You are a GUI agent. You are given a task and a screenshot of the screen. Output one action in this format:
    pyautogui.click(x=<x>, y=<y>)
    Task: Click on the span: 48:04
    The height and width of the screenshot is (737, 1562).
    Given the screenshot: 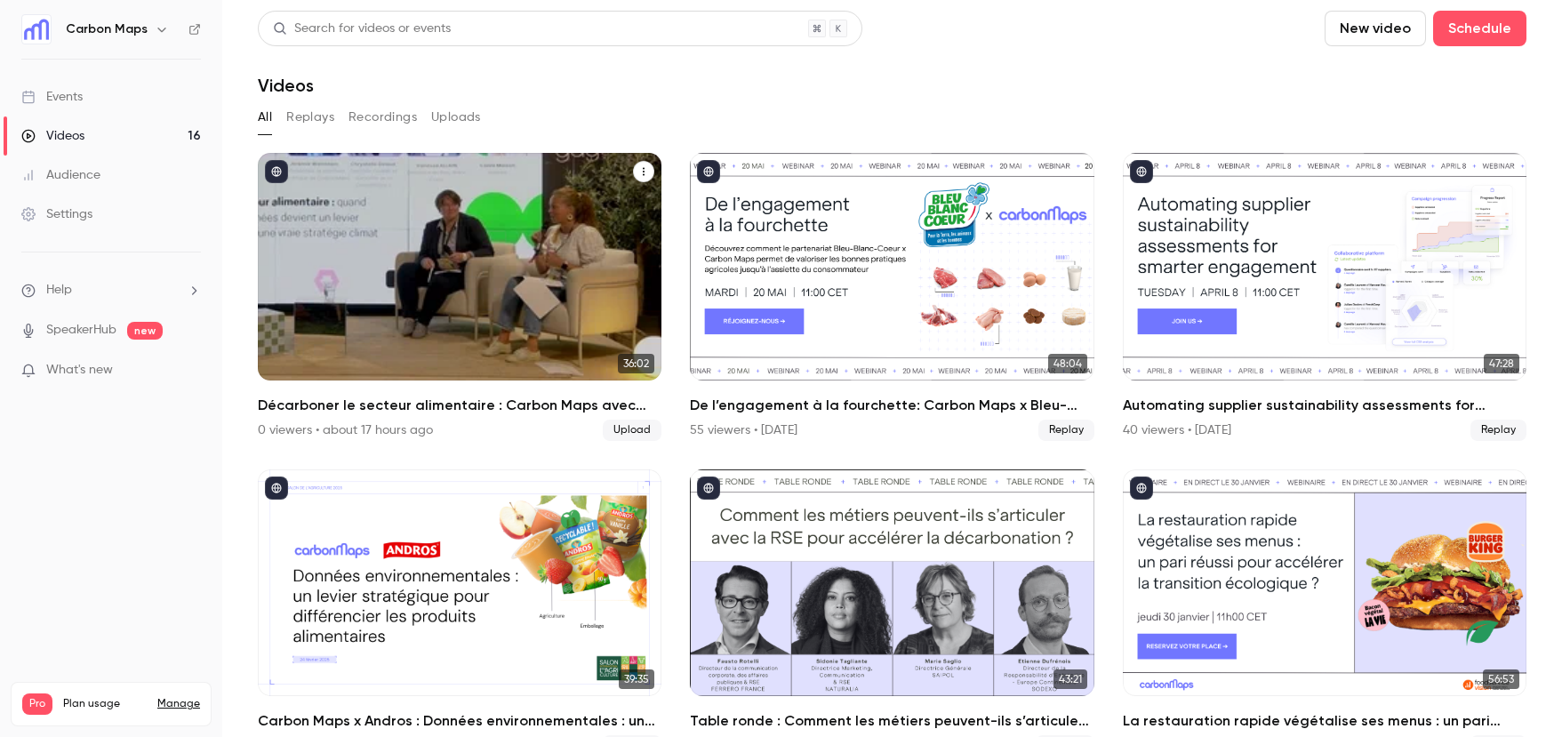 What is the action you would take?
    pyautogui.click(x=1067, y=364)
    